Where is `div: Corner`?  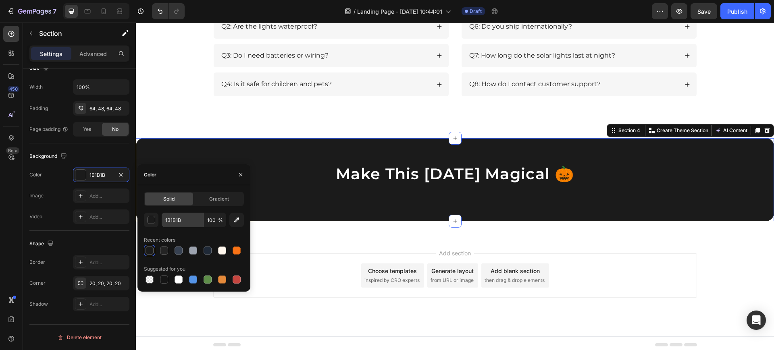 div: Corner is located at coordinates (37, 283).